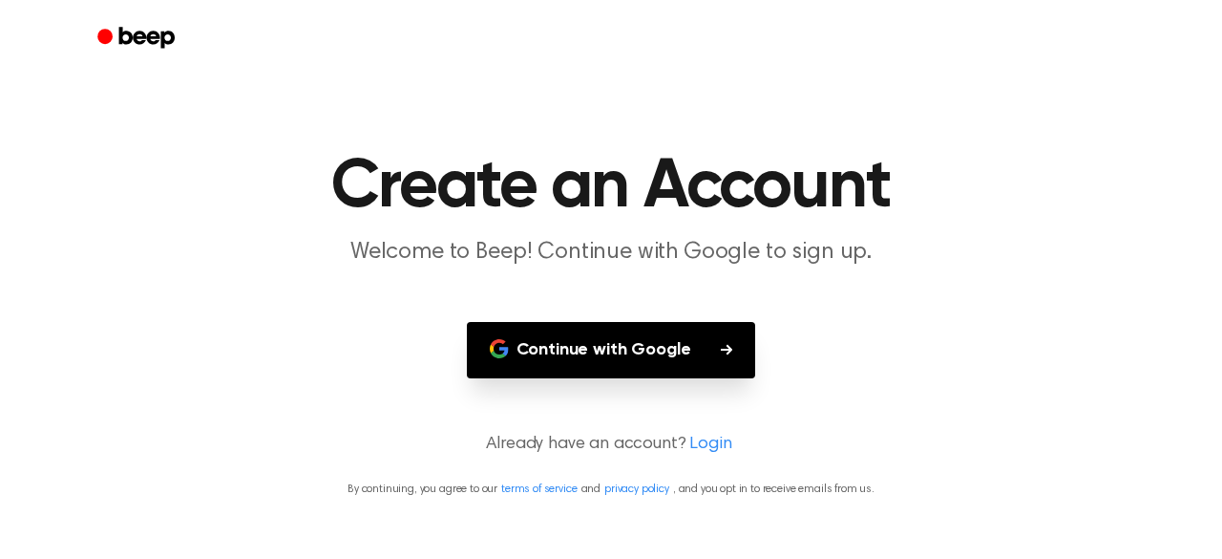 The image size is (1222, 559). I want to click on h1: Create an Account, so click(611, 187).